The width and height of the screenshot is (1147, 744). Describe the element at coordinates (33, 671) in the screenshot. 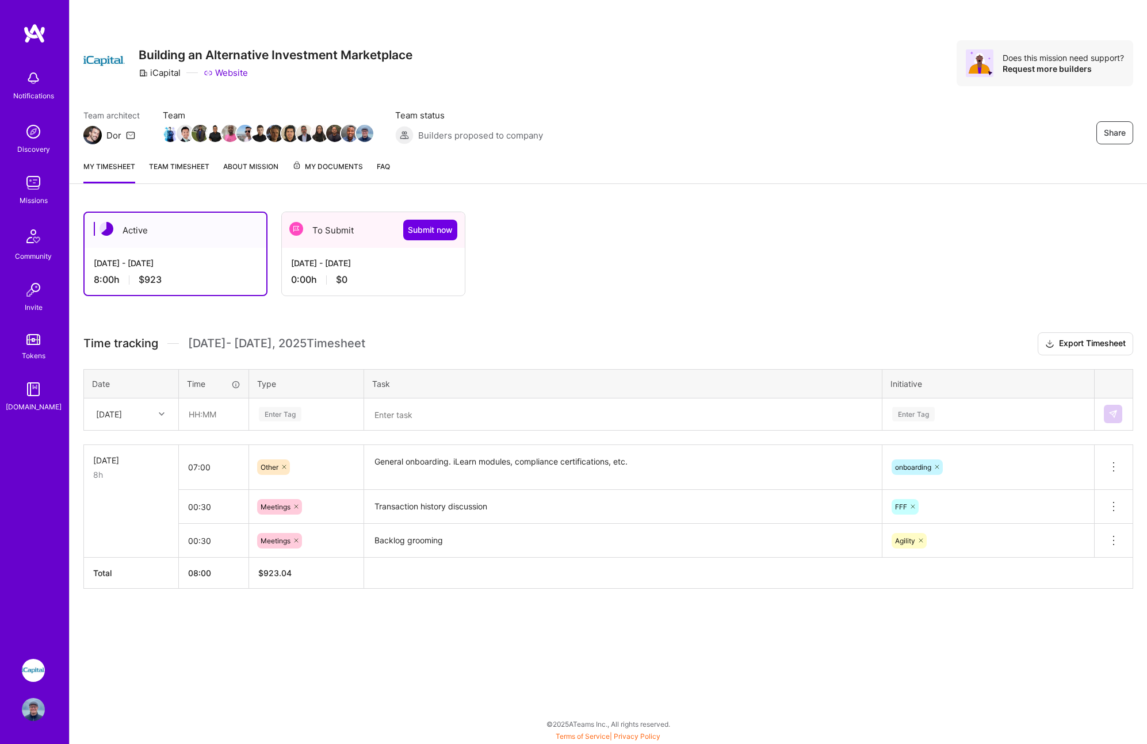

I see `a: iCapital: Building an Alternative Investment Marketplace` at that location.